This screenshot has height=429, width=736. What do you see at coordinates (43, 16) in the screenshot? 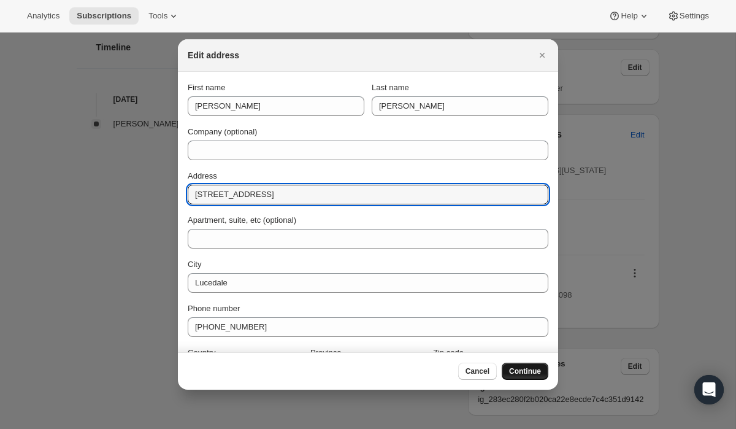
I see `button: Analytics` at bounding box center [43, 16].